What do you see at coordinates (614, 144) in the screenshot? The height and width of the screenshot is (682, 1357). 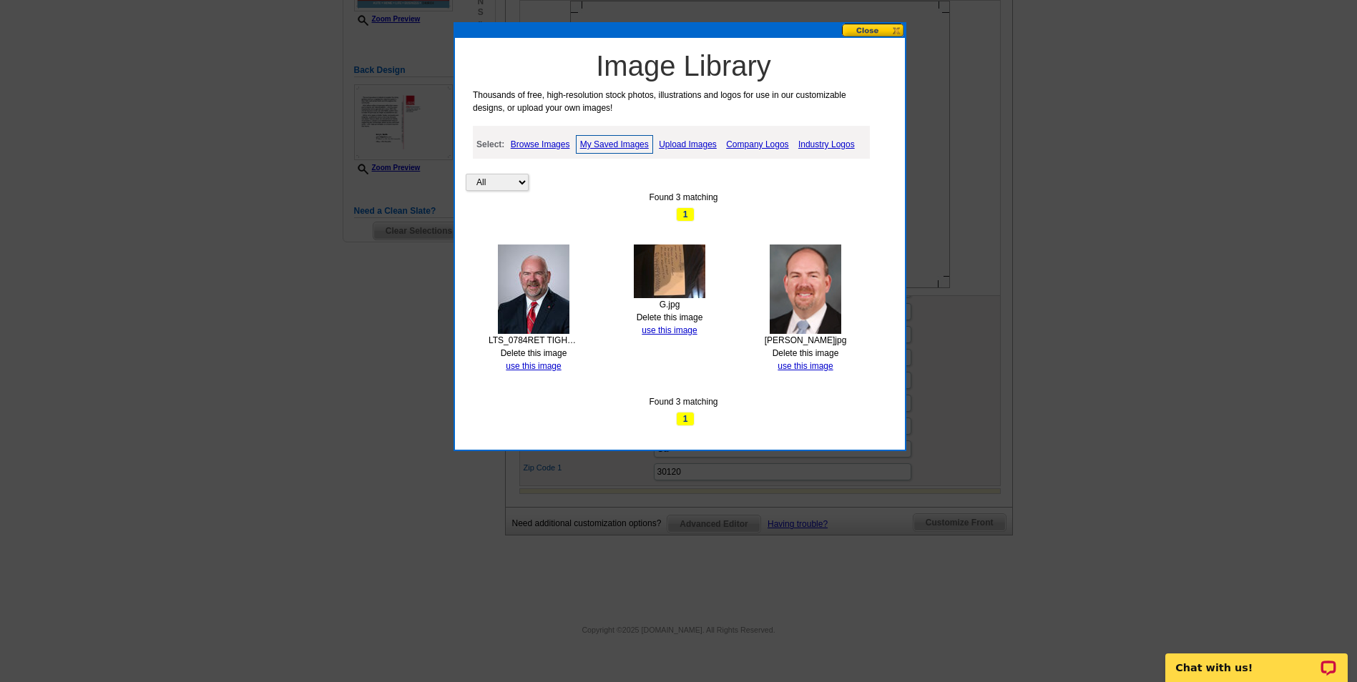 I see `a: My Saved Images` at bounding box center [614, 144].